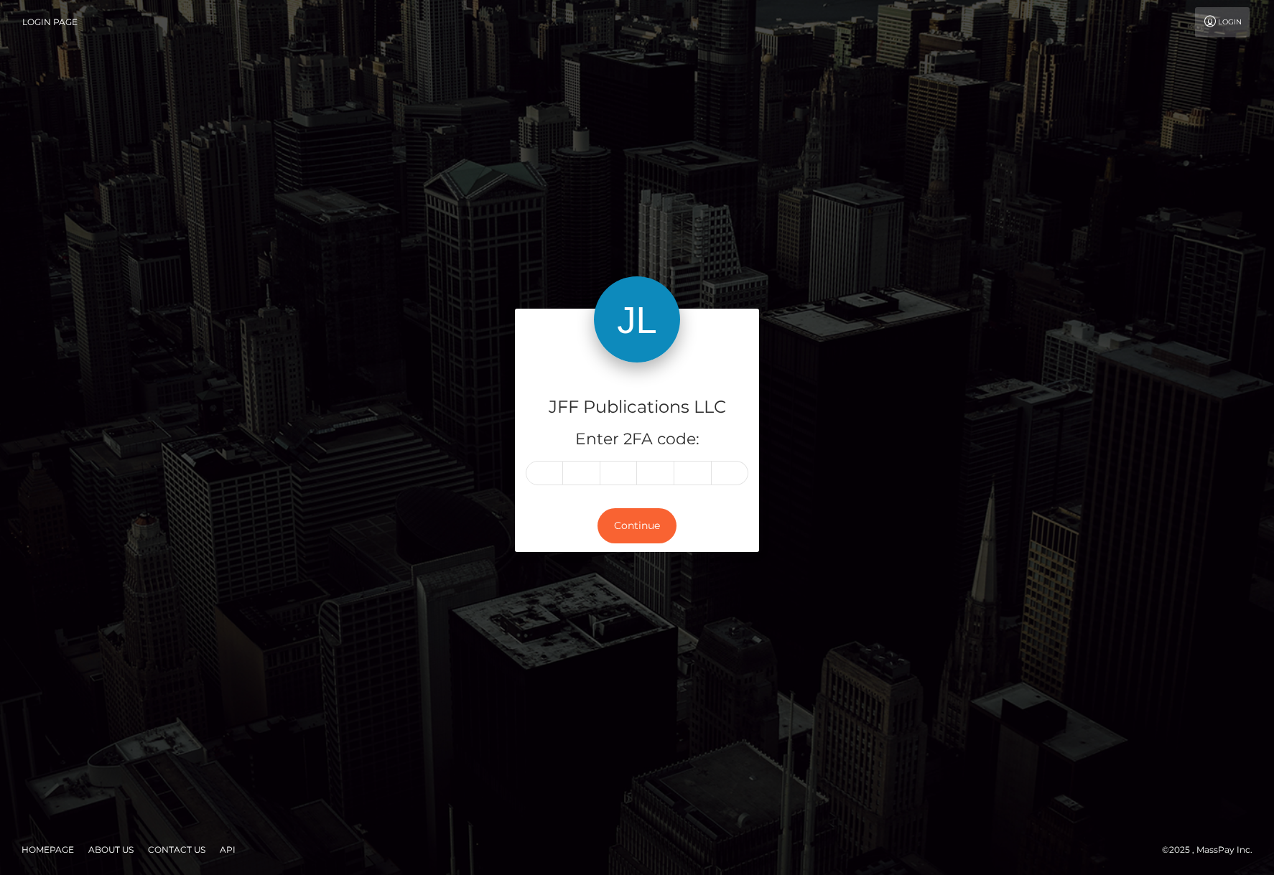 The image size is (1274, 875). What do you see at coordinates (1212, 850) in the screenshot?
I see `div: © 2025 , MassPay Inc.` at bounding box center [1212, 850].